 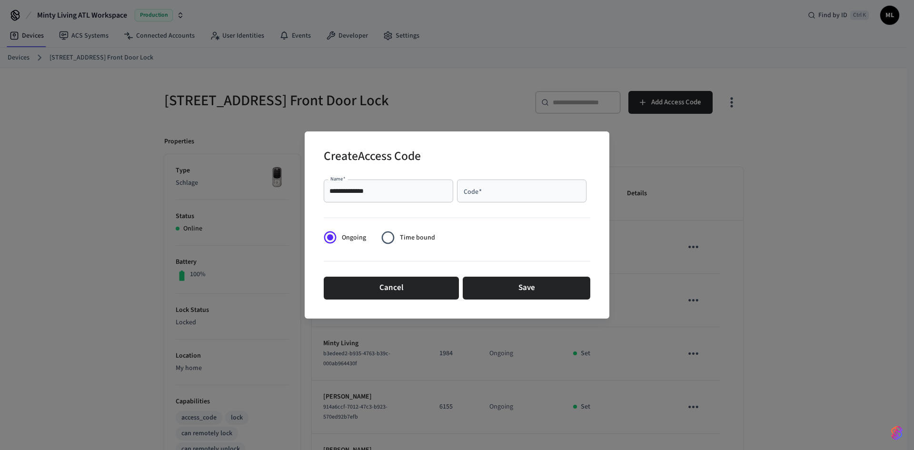 What do you see at coordinates (897, 433) in the screenshot?
I see `img: SeamLogoGradient.69752ec5.svg` at bounding box center [897, 433].